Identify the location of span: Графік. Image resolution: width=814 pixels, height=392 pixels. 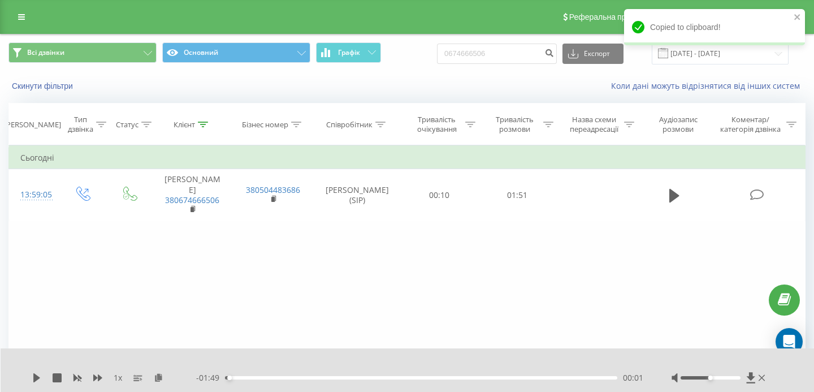
(349, 53).